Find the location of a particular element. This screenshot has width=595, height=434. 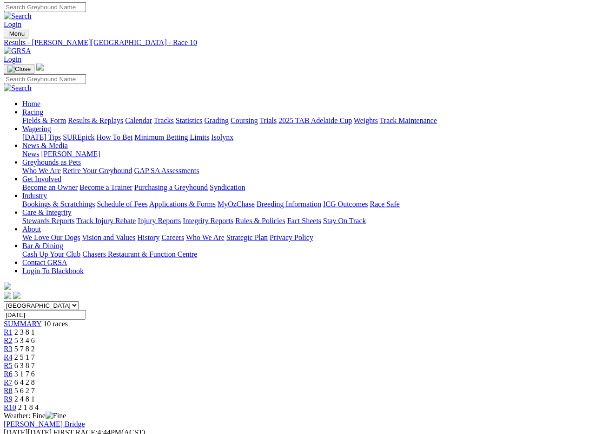

span: R7 is located at coordinates (8, 382).